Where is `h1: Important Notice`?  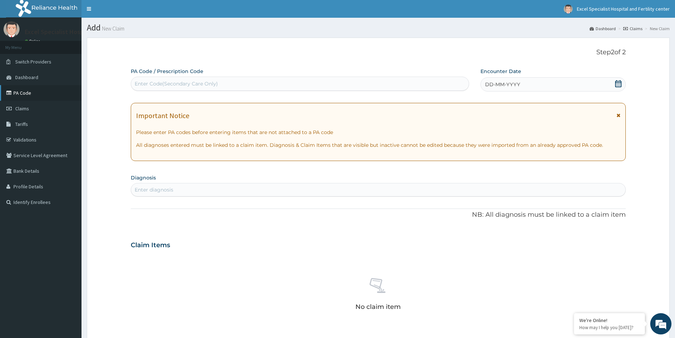 h1: Important Notice is located at coordinates (163, 115).